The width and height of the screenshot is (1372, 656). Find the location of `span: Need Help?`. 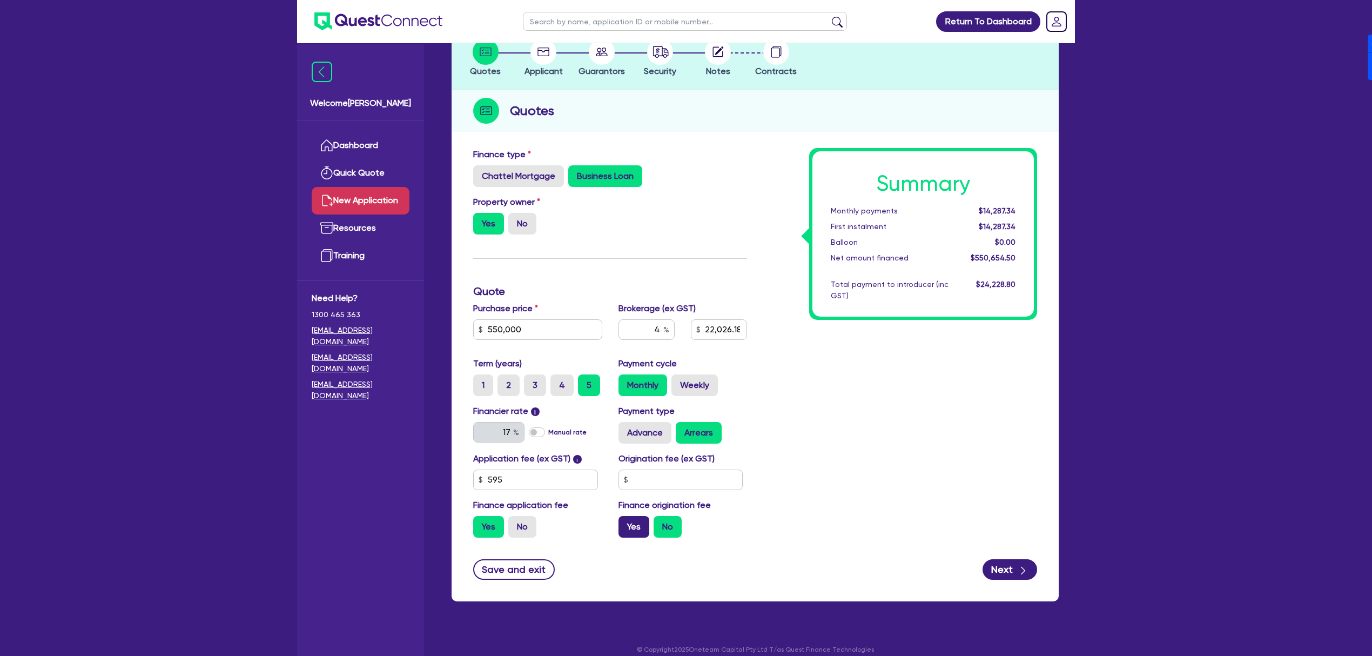

span: Need Help? is located at coordinates (360, 298).